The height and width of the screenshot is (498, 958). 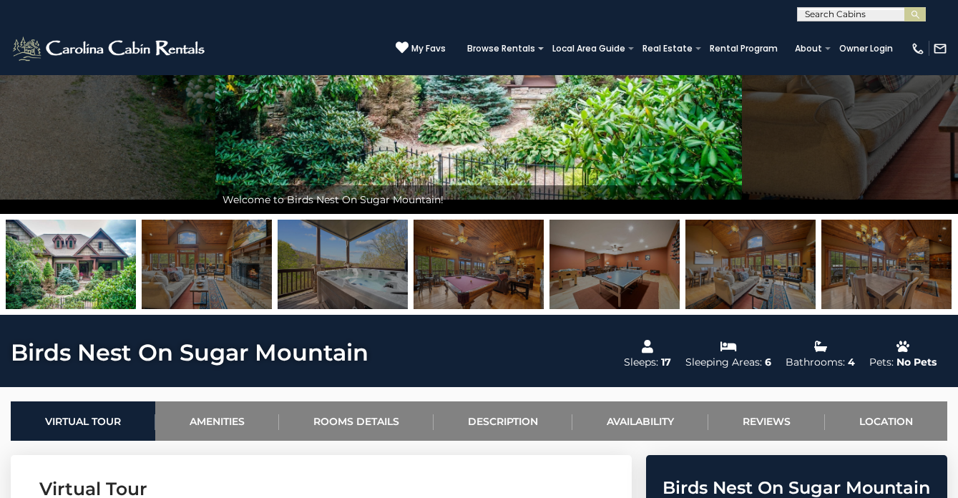 I want to click on a: Availability, so click(x=641, y=421).